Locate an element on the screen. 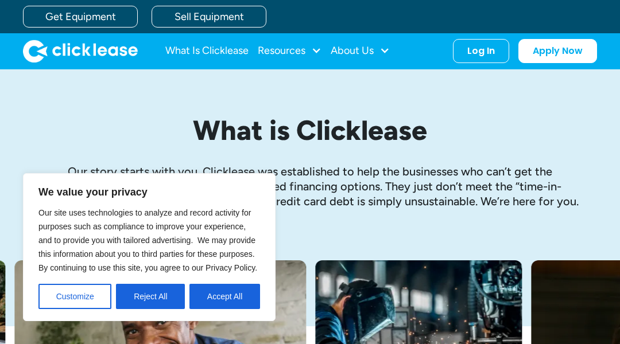  img: Clicklease logo is located at coordinates (80, 51).